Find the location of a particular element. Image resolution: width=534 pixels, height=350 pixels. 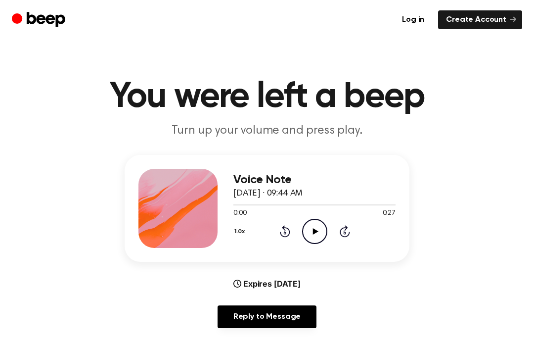

span: 0:00 is located at coordinates (240, 213).